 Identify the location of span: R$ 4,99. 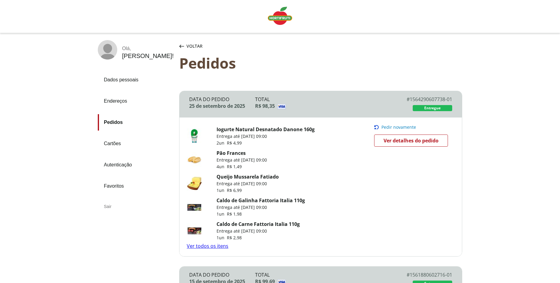
(234, 143).